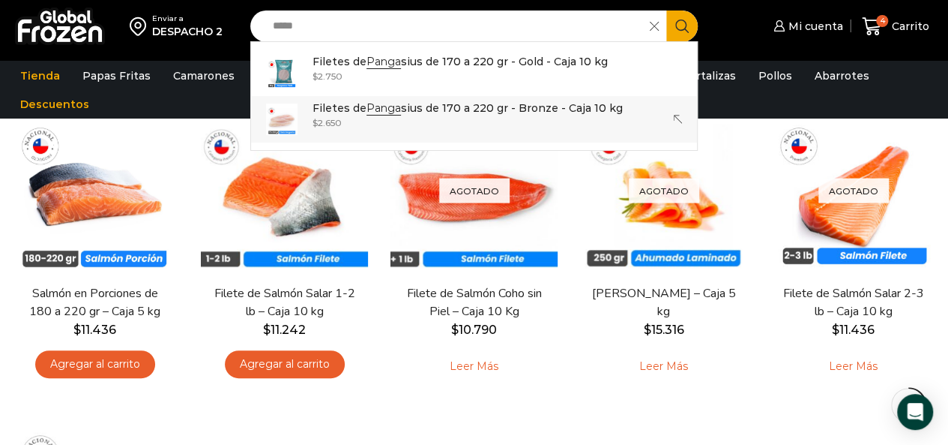 This screenshot has width=948, height=445. Describe the element at coordinates (40, 76) in the screenshot. I see `a: Tienda` at that location.